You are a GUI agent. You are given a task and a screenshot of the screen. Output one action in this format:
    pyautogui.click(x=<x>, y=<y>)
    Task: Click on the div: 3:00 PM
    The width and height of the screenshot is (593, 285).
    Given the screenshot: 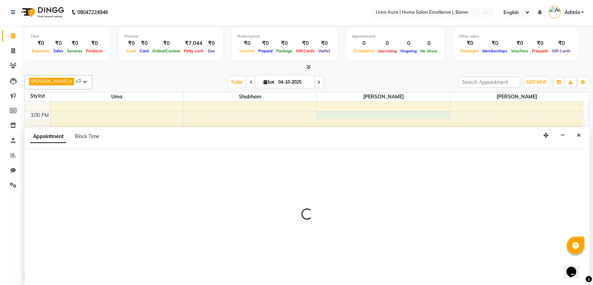 What is the action you would take?
    pyautogui.click(x=40, y=115)
    